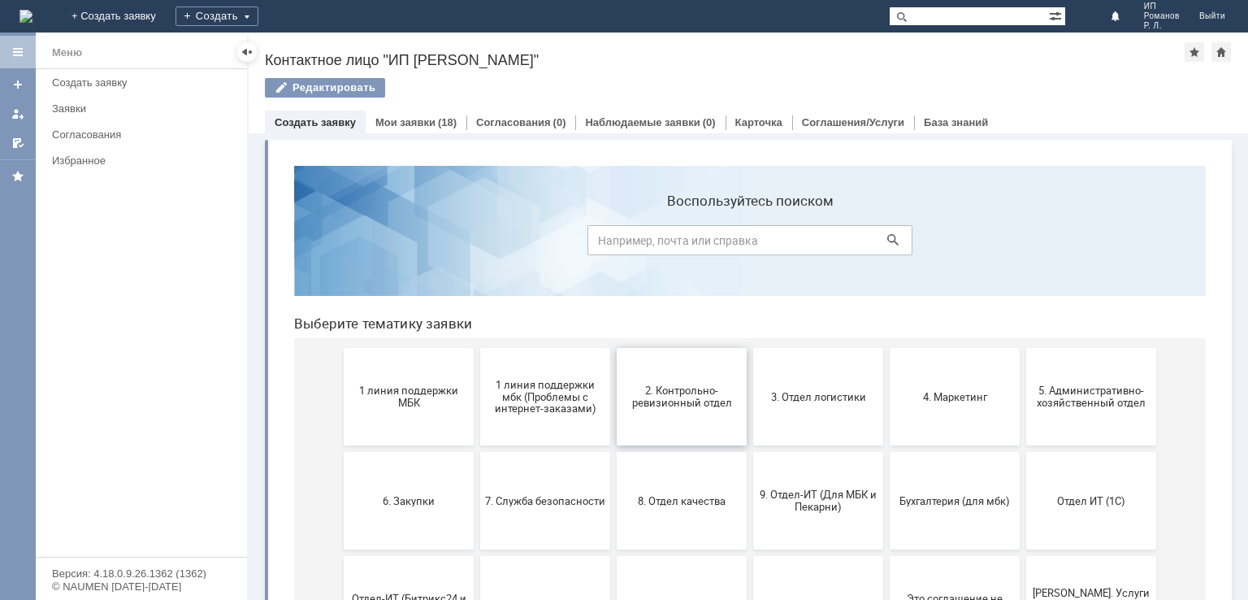  What do you see at coordinates (128, 244) in the screenshot?
I see `span: 1 линия поддержки МБК` at bounding box center [128, 244].